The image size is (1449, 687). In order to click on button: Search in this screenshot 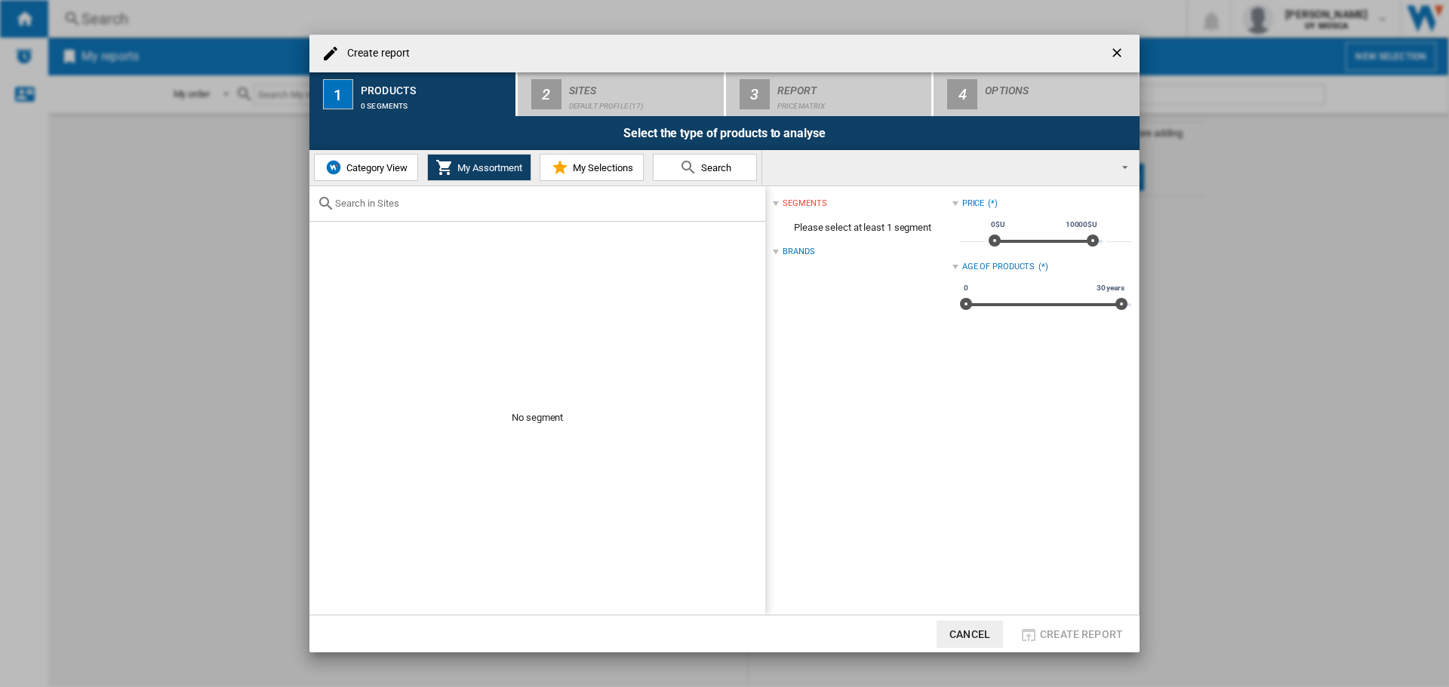, I will do `click(705, 168)`.